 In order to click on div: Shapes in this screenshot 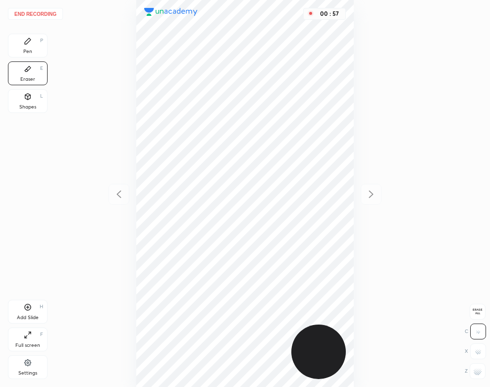, I will do `click(28, 107)`.